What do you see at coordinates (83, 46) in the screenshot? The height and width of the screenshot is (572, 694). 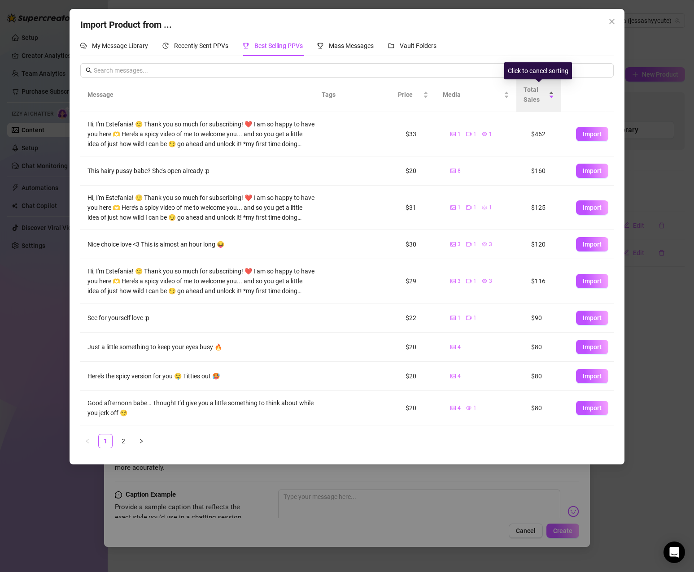 I see `span: comment` at bounding box center [83, 46].